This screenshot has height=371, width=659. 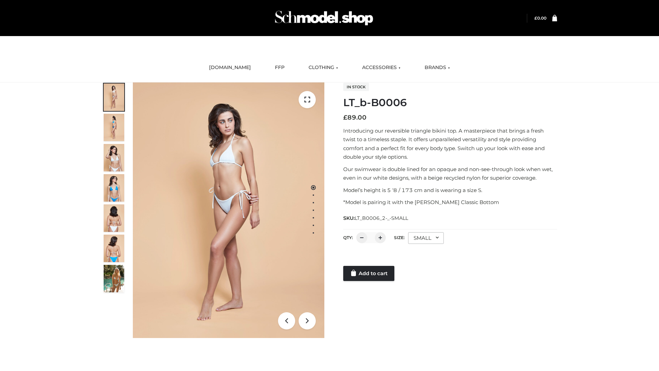 I want to click on img: ArielClassicBikiniTop_CloudNine_AzureSky_OW114ECO_8-scaled.jpg, so click(x=114, y=248).